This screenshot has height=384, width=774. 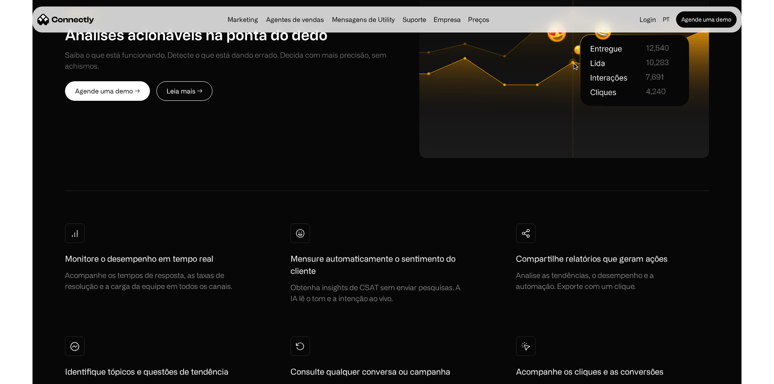 What do you see at coordinates (147, 372) in the screenshot?
I see `h1: Identifique tópicos e questões de tendência` at bounding box center [147, 372].